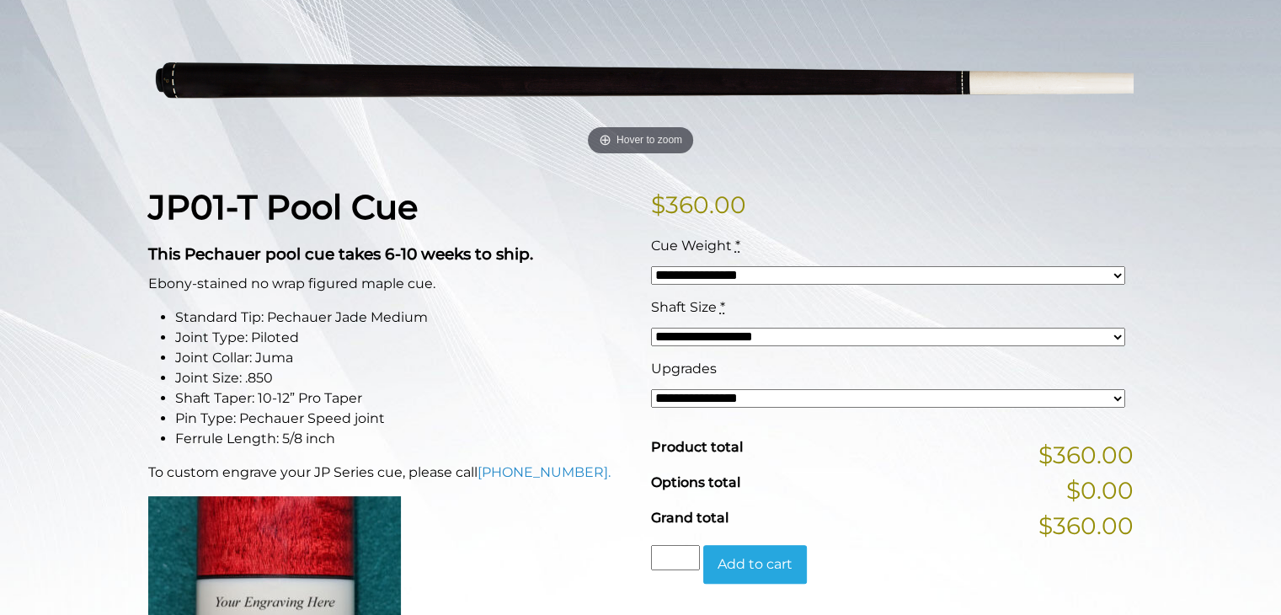  Describe the element at coordinates (389, 284) in the screenshot. I see `p: Ebony-stained no wrap figured maple cue.` at that location.